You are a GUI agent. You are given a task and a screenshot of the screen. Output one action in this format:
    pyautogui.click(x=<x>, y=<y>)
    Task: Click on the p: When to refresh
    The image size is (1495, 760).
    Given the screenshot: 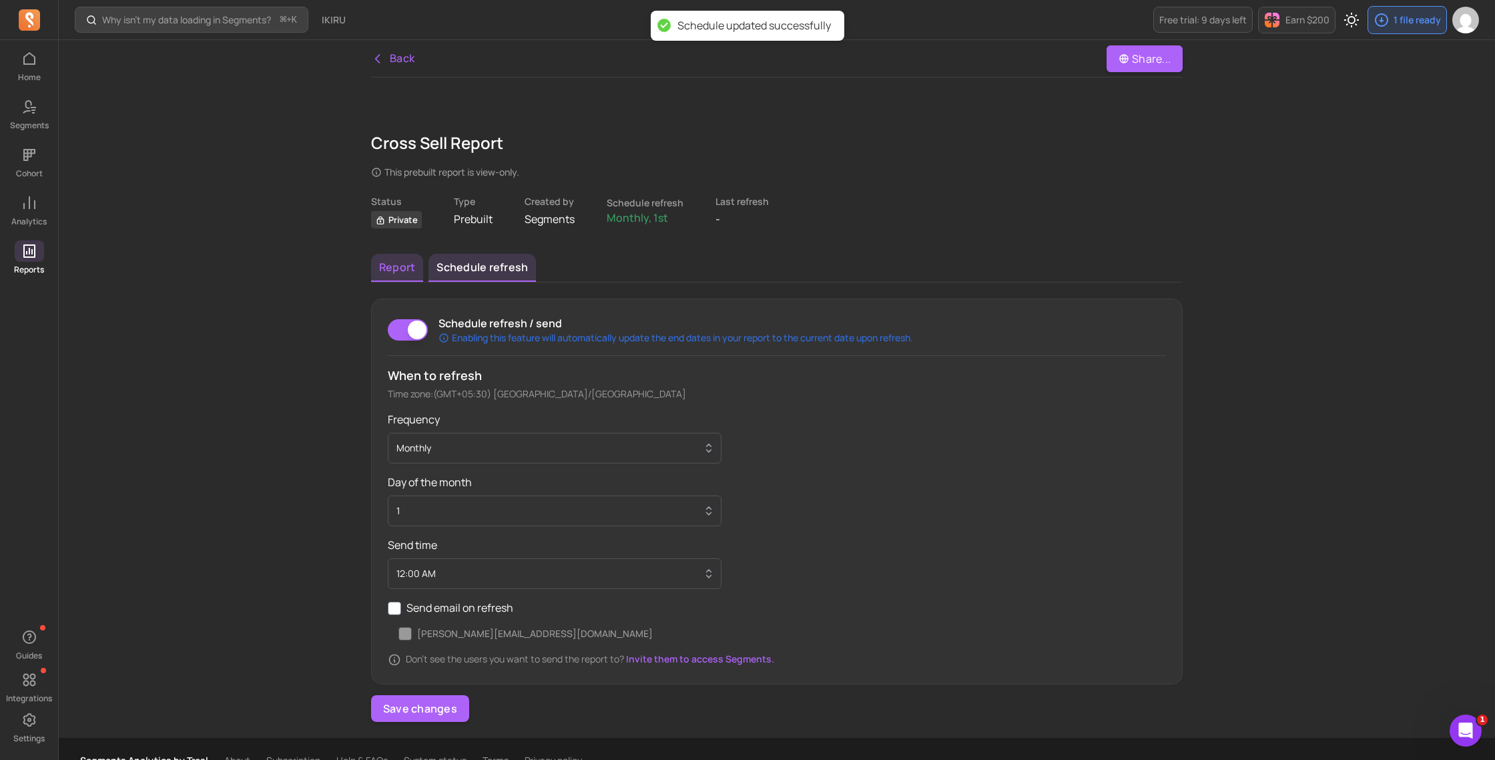 What is the action you would take?
    pyautogui.click(x=777, y=375)
    